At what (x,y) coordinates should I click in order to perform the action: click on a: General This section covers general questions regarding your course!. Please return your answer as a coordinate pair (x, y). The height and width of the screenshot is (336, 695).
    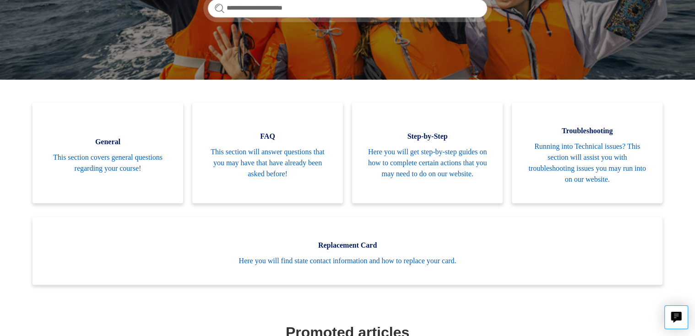
    Looking at the image, I should click on (108, 153).